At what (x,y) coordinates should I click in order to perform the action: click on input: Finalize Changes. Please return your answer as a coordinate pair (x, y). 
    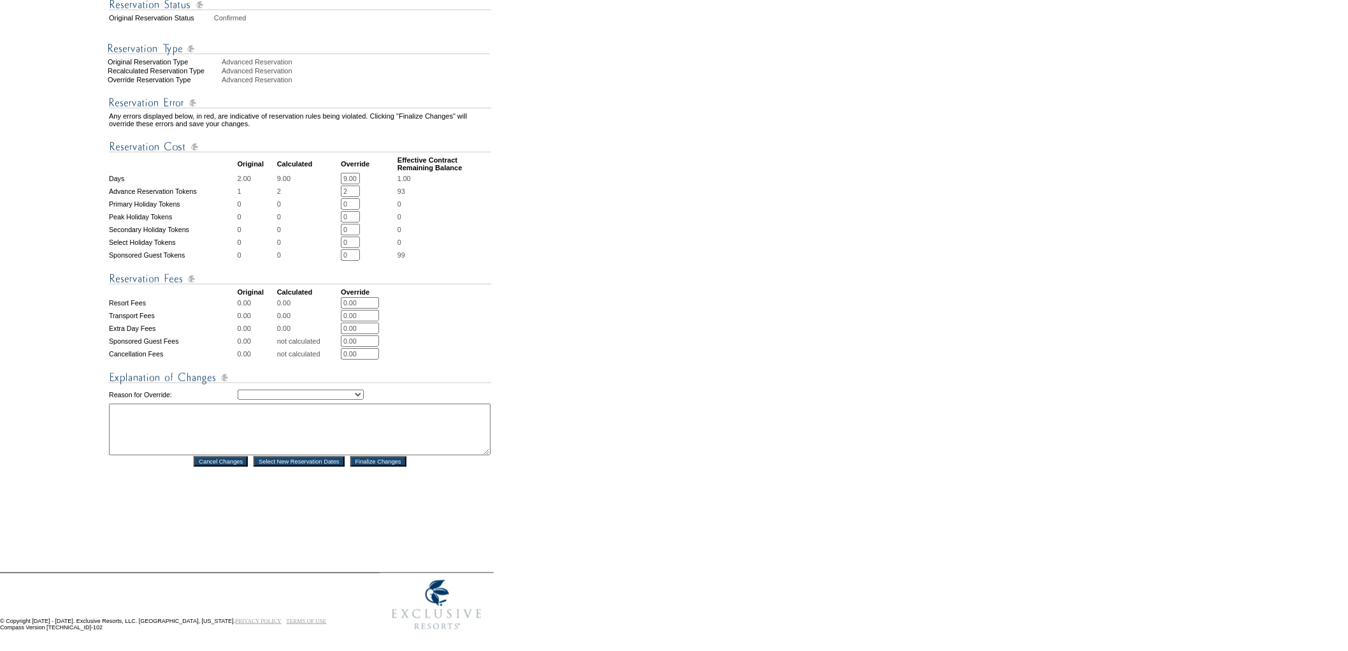
    Looking at the image, I should click on (379, 461).